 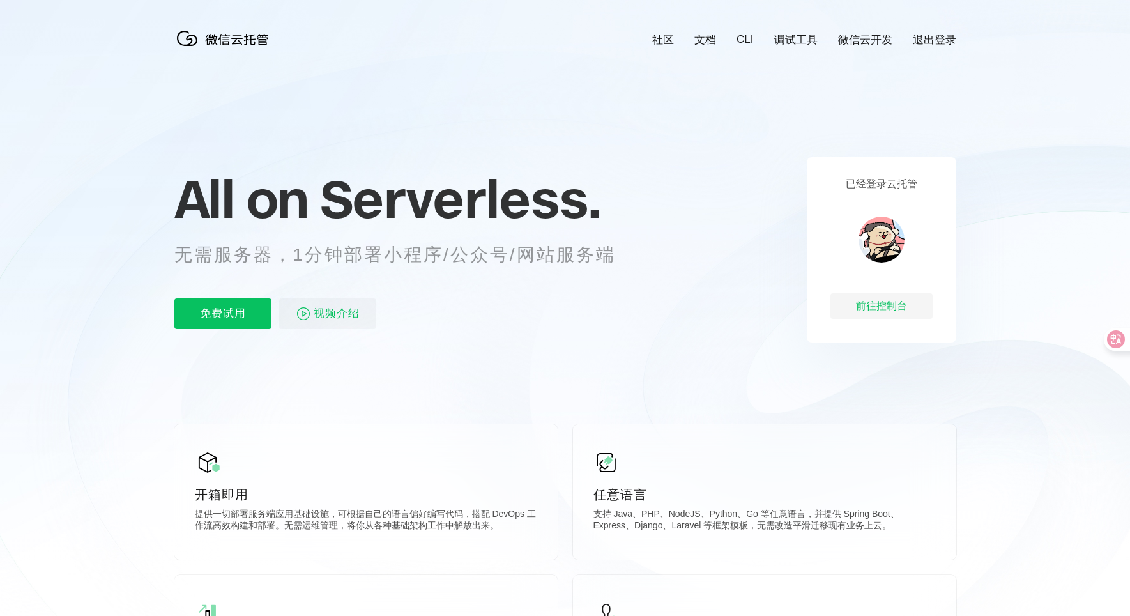 I want to click on div: 前往控制台, so click(x=881, y=306).